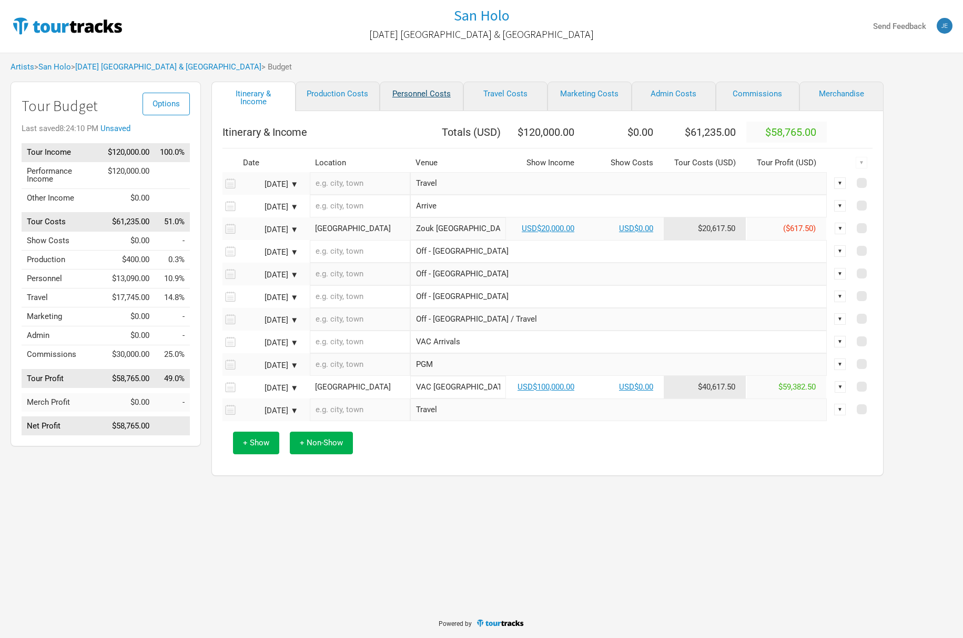  Describe the element at coordinates (758, 96) in the screenshot. I see `a: Commissions` at that location.